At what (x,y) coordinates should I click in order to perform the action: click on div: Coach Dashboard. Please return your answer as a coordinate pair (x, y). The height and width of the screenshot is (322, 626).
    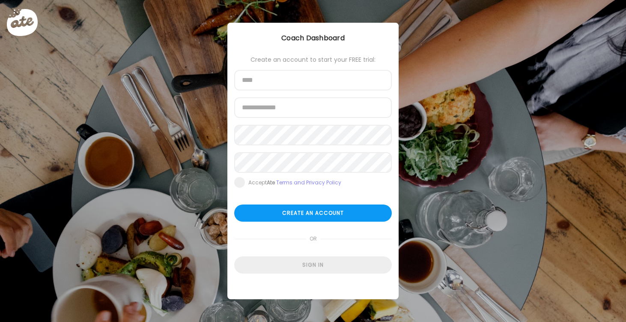
    Looking at the image, I should click on (313, 38).